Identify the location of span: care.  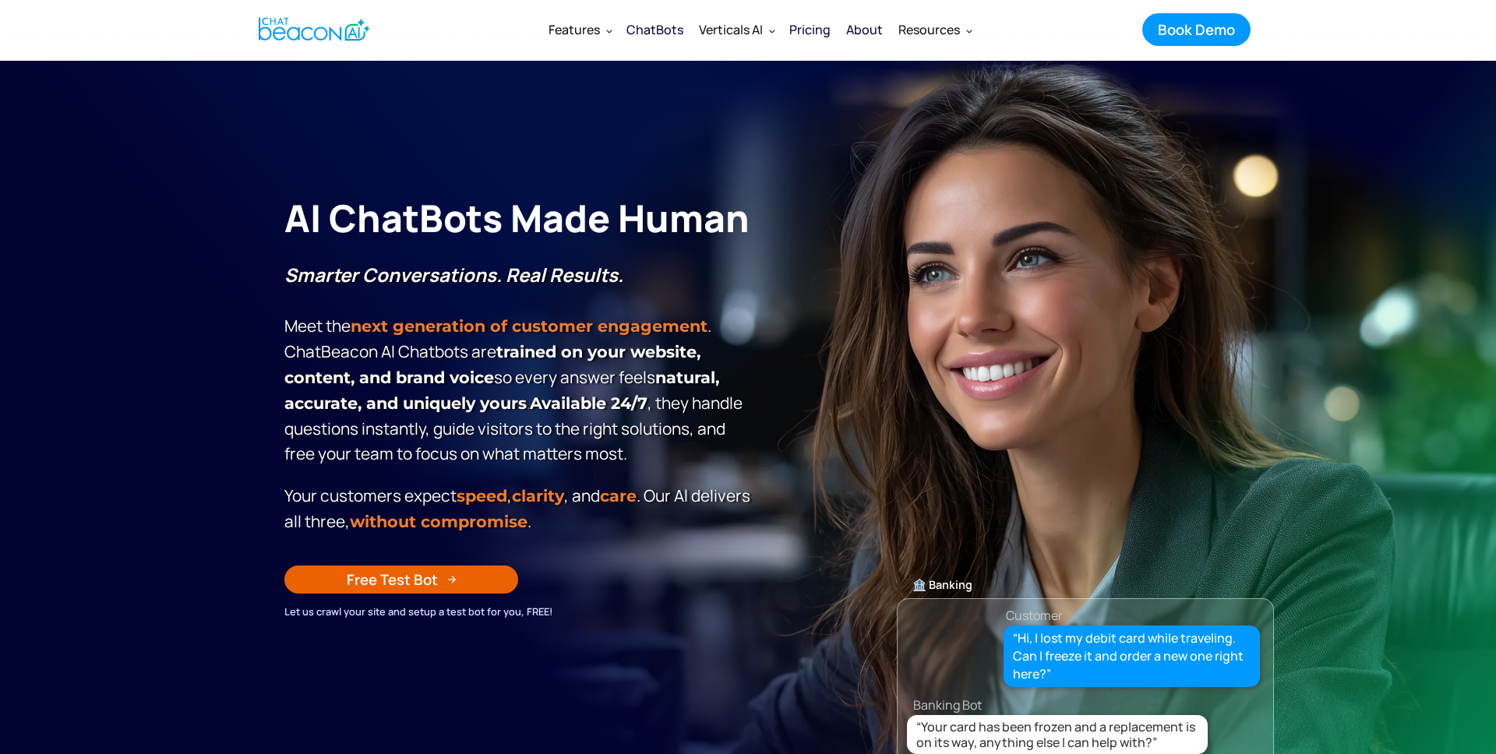
(618, 496).